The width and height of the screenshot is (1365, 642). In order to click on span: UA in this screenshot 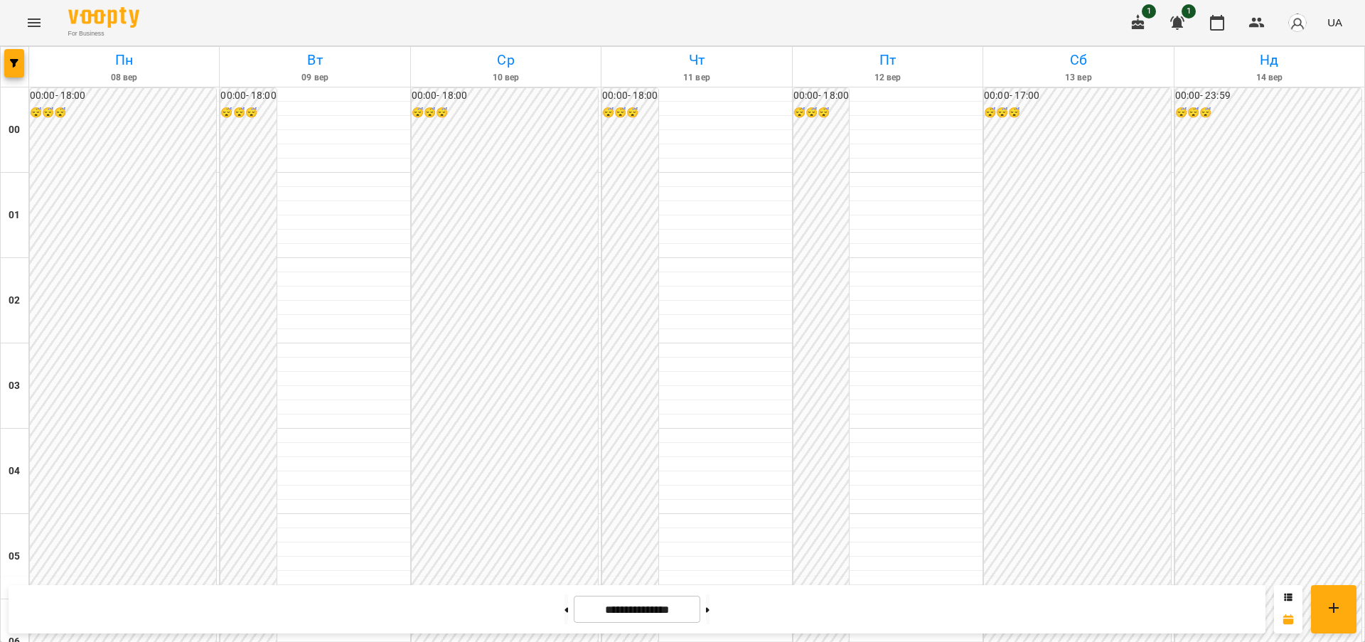, I will do `click(1334, 22)`.